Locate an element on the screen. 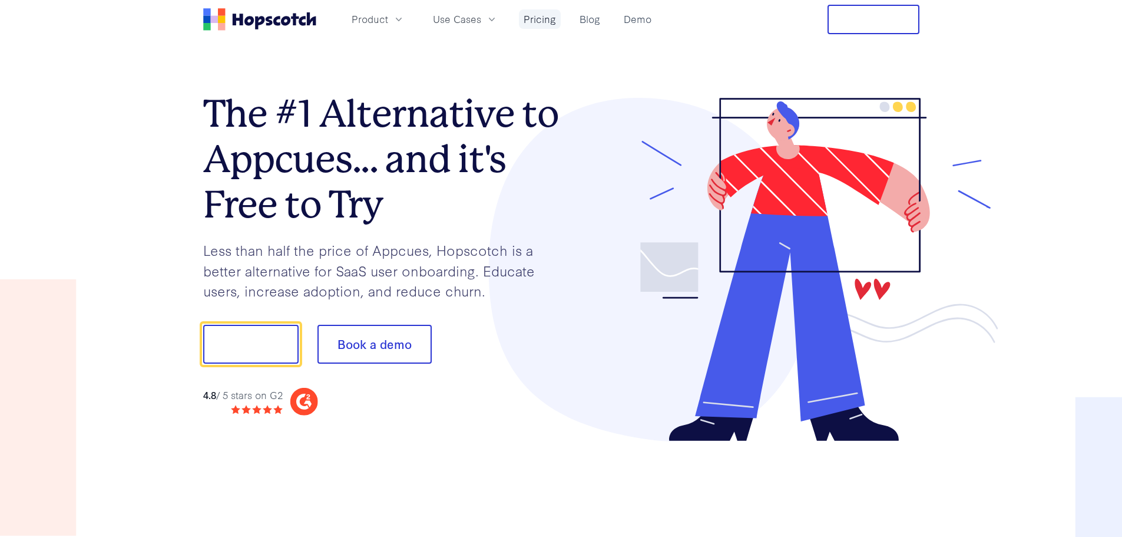 The width and height of the screenshot is (1122, 537). button: Free Trial is located at coordinates (874, 19).